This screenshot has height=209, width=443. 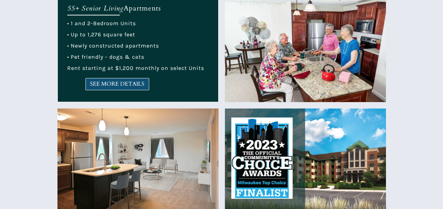 I want to click on span: • Pet friendly - dogs & cats, so click(x=106, y=57).